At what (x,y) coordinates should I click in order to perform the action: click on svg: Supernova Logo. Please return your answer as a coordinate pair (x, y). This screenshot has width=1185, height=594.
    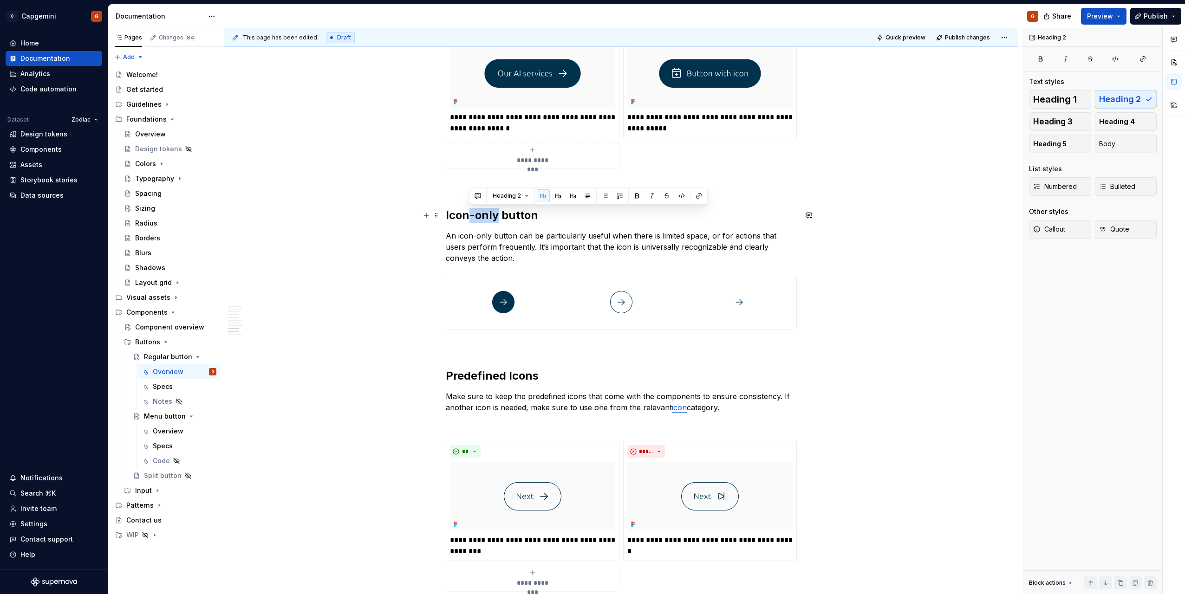
    Looking at the image, I should click on (54, 582).